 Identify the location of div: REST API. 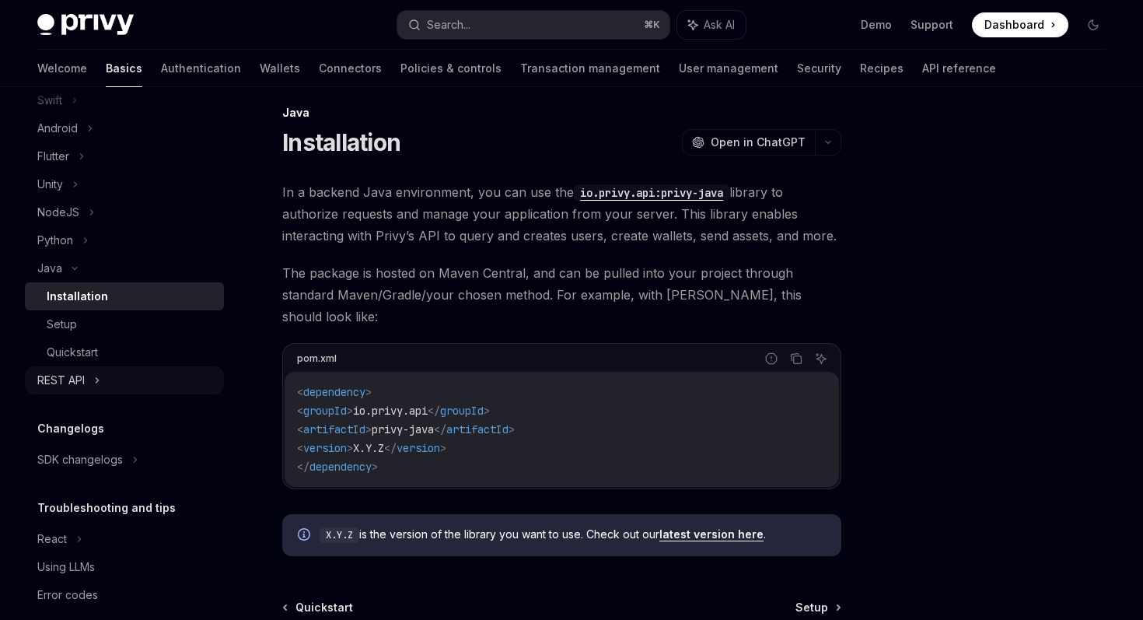
(61, 380).